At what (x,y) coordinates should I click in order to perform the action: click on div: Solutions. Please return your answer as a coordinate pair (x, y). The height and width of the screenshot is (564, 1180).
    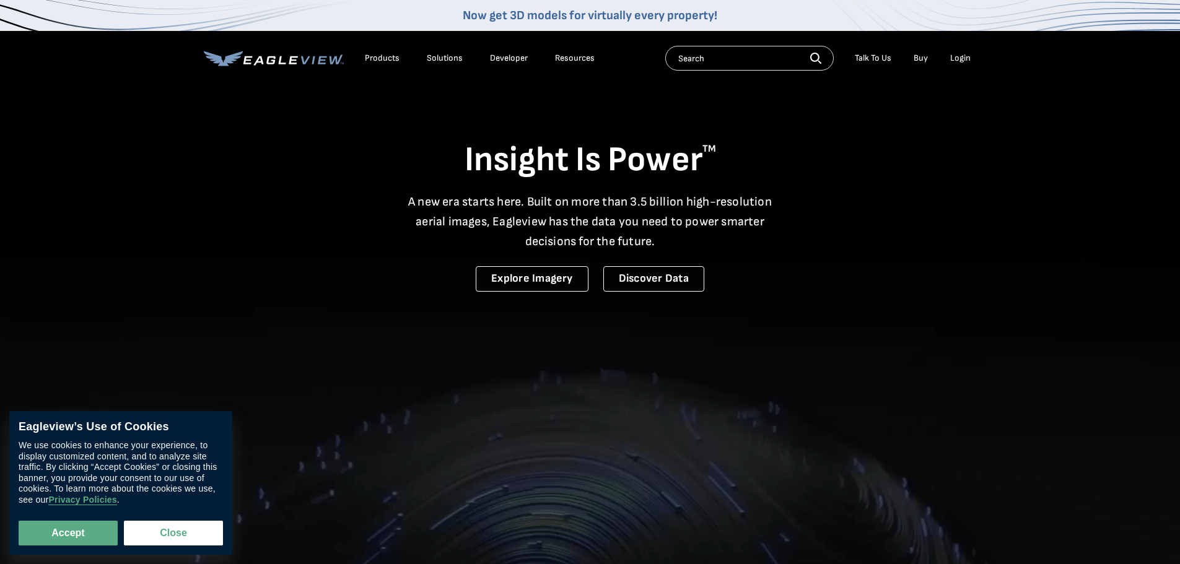
    Looking at the image, I should click on (445, 58).